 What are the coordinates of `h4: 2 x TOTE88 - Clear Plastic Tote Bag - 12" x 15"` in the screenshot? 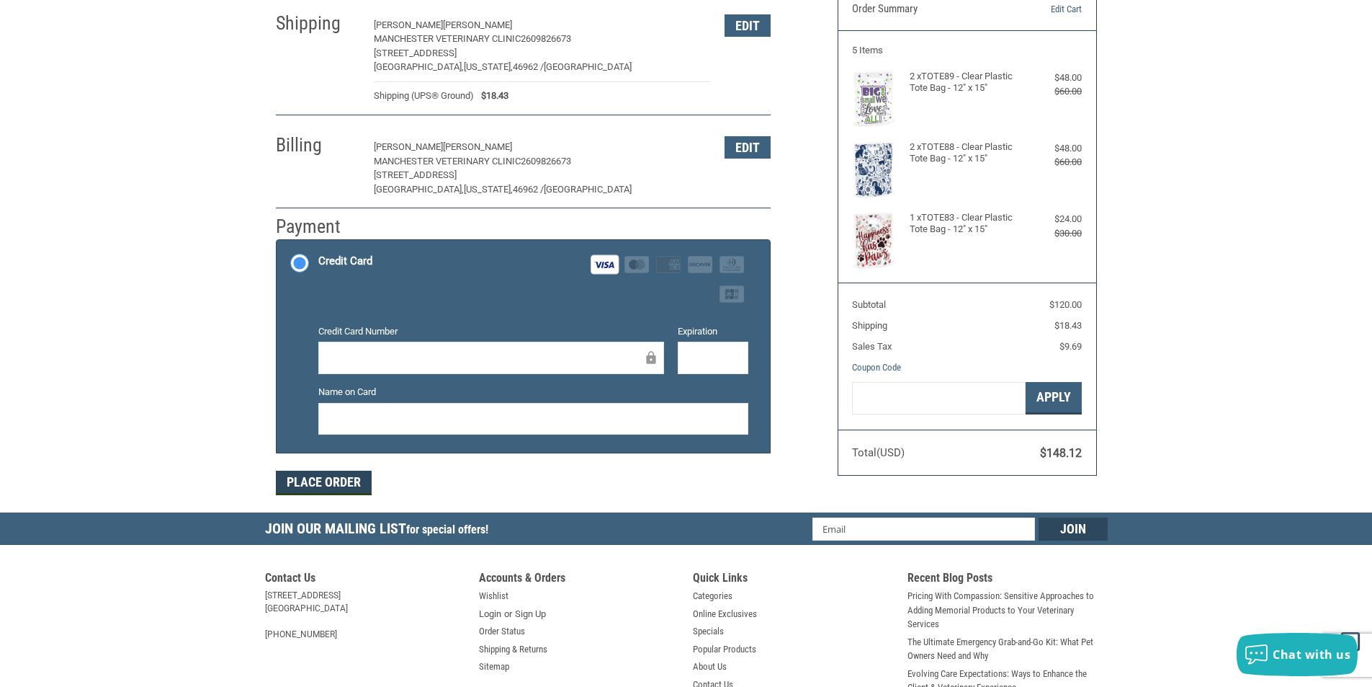 It's located at (965, 153).